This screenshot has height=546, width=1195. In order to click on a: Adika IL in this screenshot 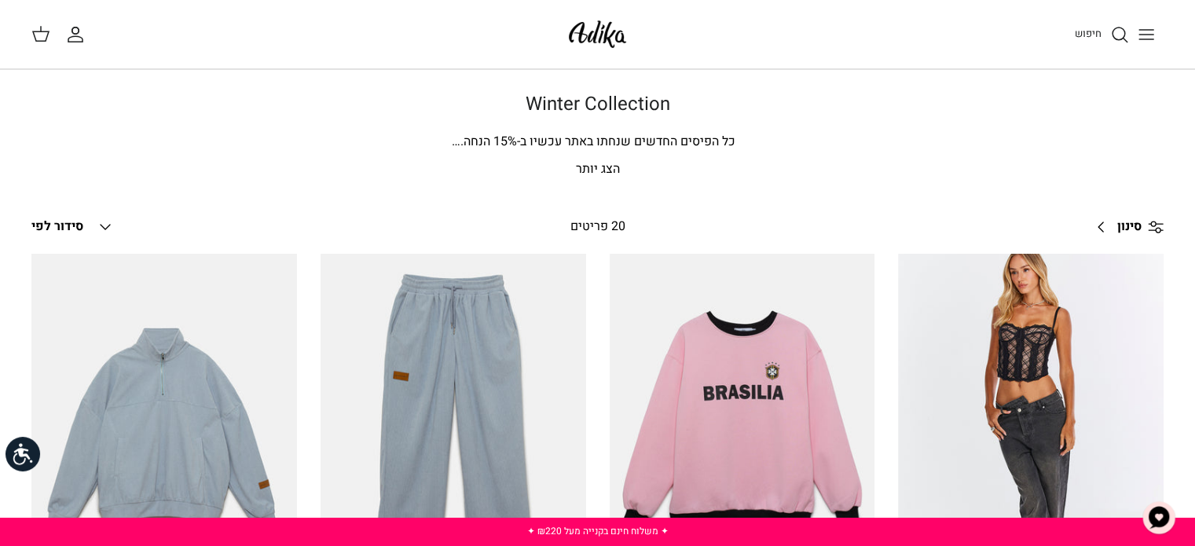, I will do `click(597, 34)`.